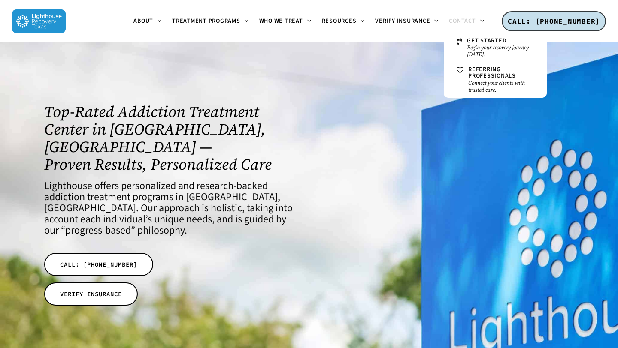 Image resolution: width=618 pixels, height=348 pixels. I want to click on span: VERIFY INSURANCE, so click(91, 294).